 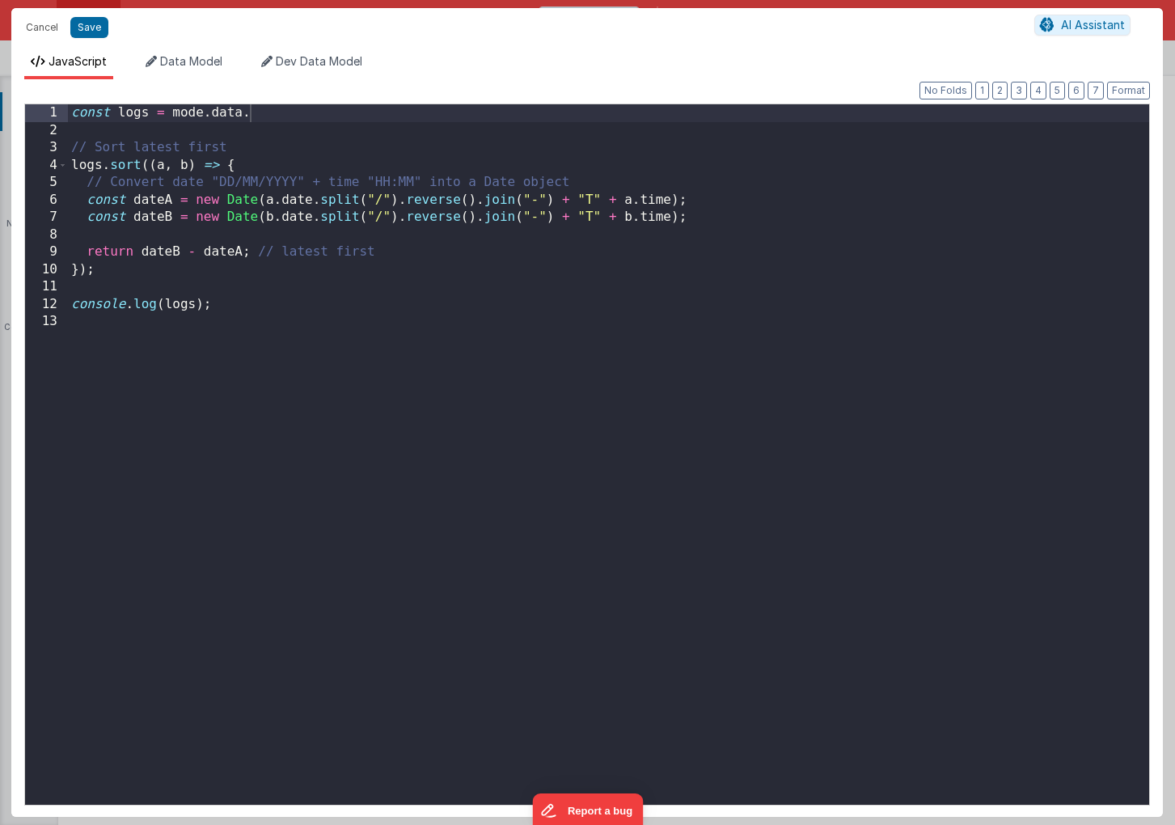 What do you see at coordinates (191, 61) in the screenshot?
I see `span: Data Model` at bounding box center [191, 61].